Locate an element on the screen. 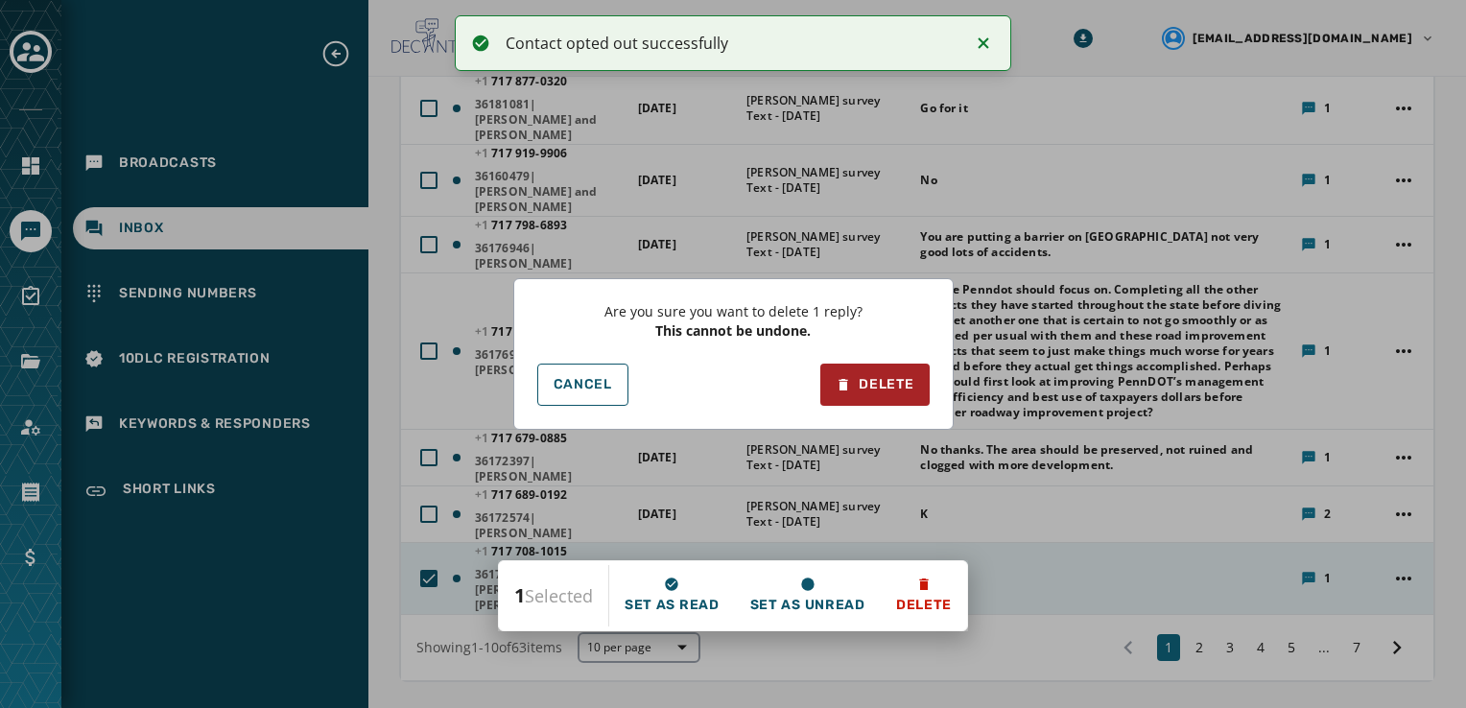 The width and height of the screenshot is (1466, 708). button: Cancel is located at coordinates (582, 385).